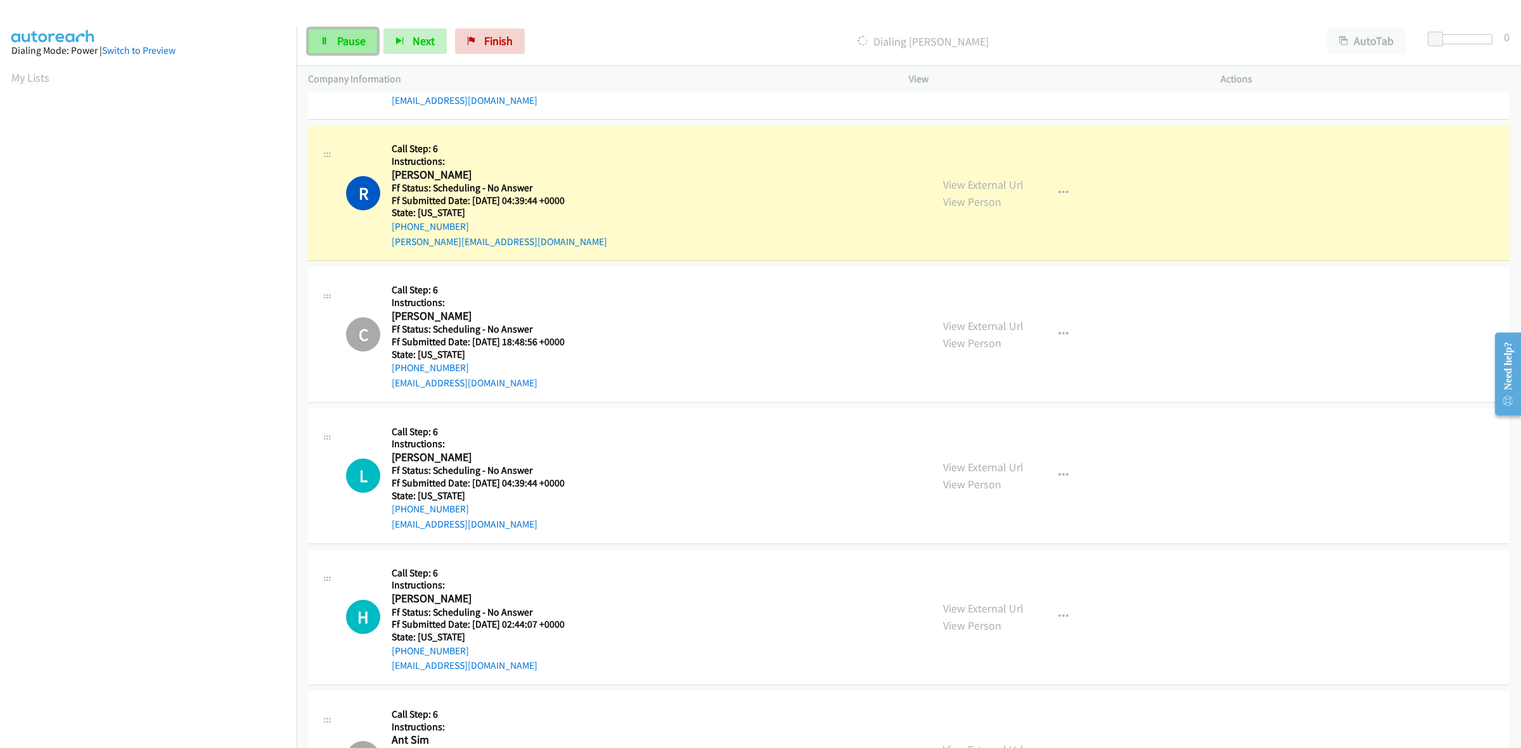 The width and height of the screenshot is (1521, 748). I want to click on a: Finish, so click(490, 41).